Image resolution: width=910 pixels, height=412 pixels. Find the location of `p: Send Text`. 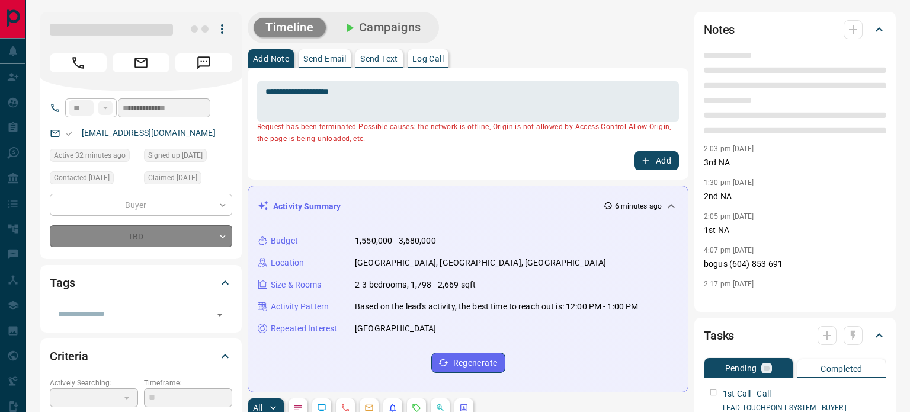

p: Send Text is located at coordinates (379, 59).